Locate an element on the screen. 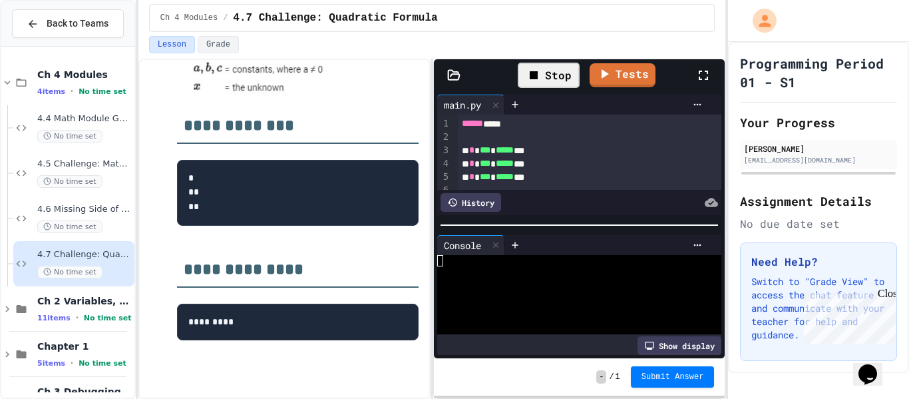 The width and height of the screenshot is (909, 399). span: 4.4 Math Module GCD is located at coordinates (85, 118).